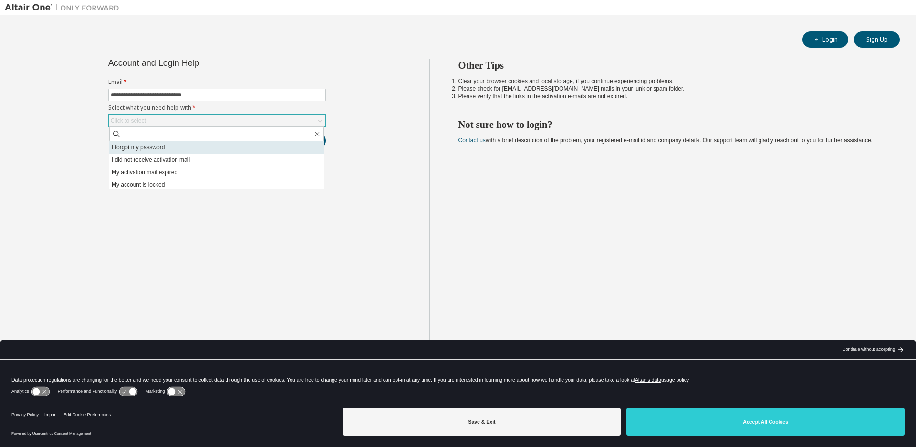  What do you see at coordinates (217, 108) in the screenshot?
I see `label: Select what you need help with` at bounding box center [217, 108].